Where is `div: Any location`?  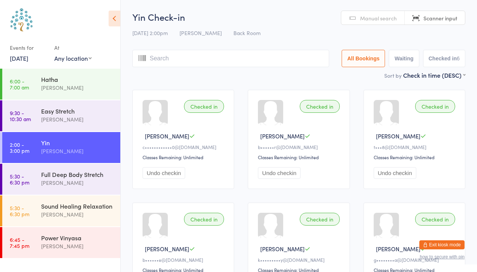 div: Any location is located at coordinates (73, 58).